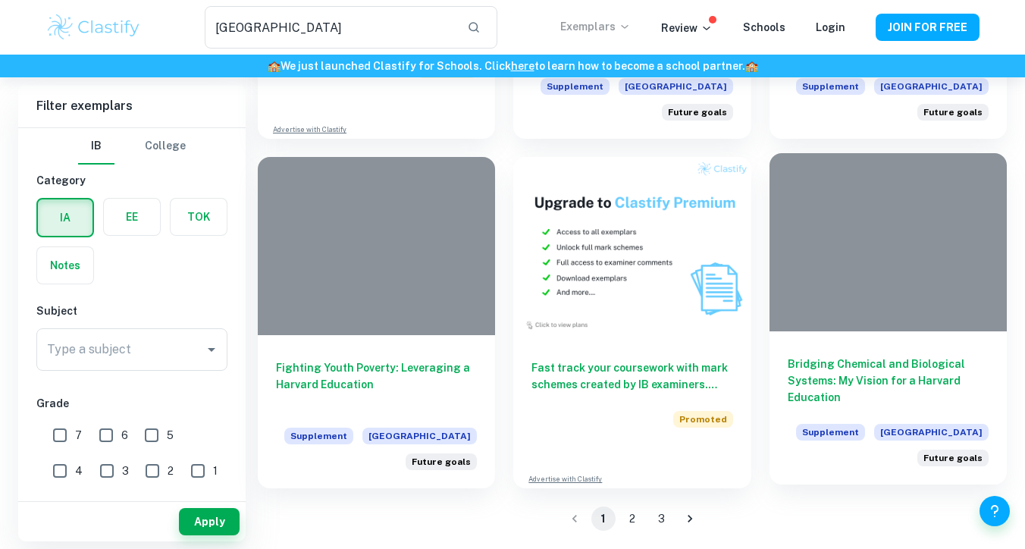 This screenshot has height=549, width=1025. I want to click on h6: Filter exemplars, so click(132, 106).